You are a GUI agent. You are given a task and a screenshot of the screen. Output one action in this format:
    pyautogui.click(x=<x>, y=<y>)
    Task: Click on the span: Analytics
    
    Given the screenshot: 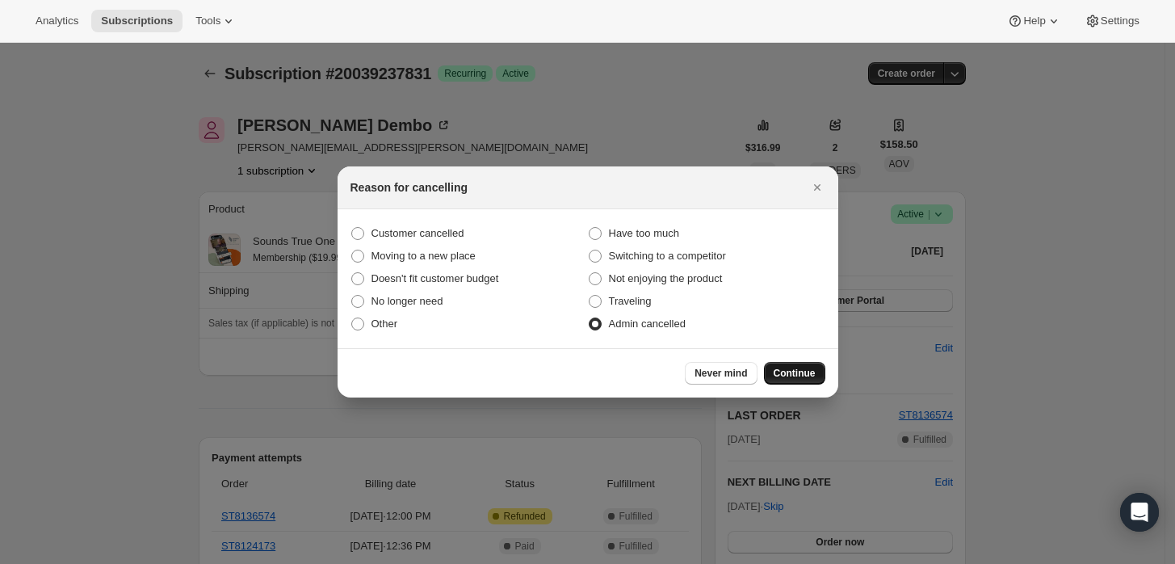 What is the action you would take?
    pyautogui.click(x=57, y=21)
    